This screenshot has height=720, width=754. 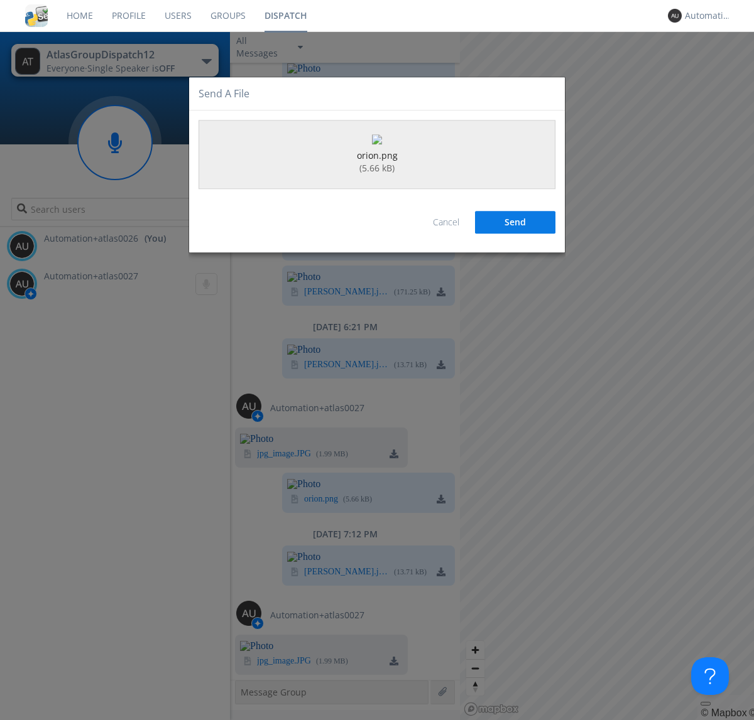 I want to click on img: 373638.png, so click(x=674, y=16).